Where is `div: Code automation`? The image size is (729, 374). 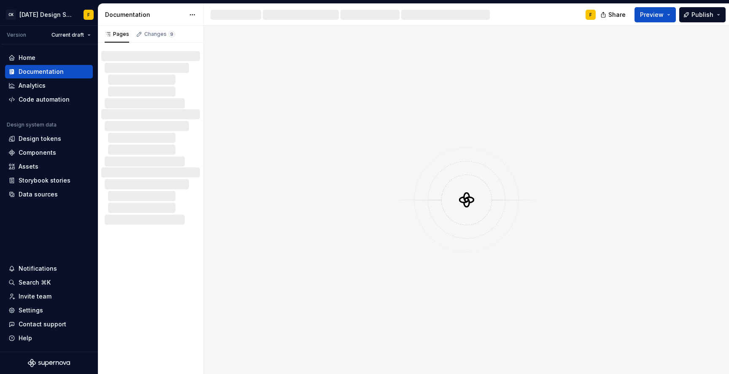
div: Code automation is located at coordinates (44, 100).